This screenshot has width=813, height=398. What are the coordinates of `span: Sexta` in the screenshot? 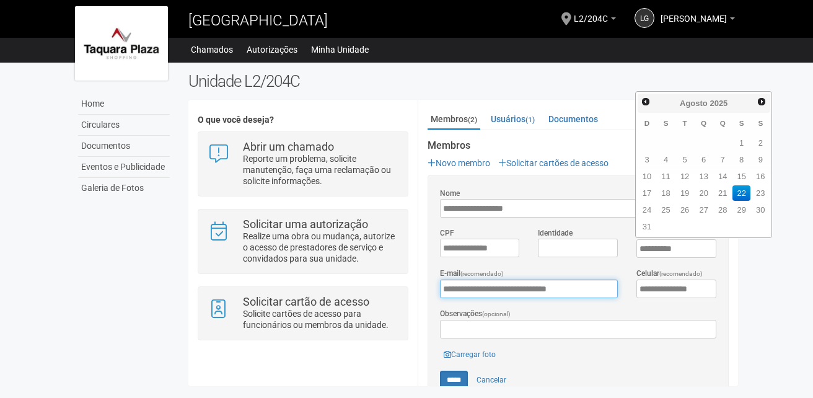 It's located at (741, 123).